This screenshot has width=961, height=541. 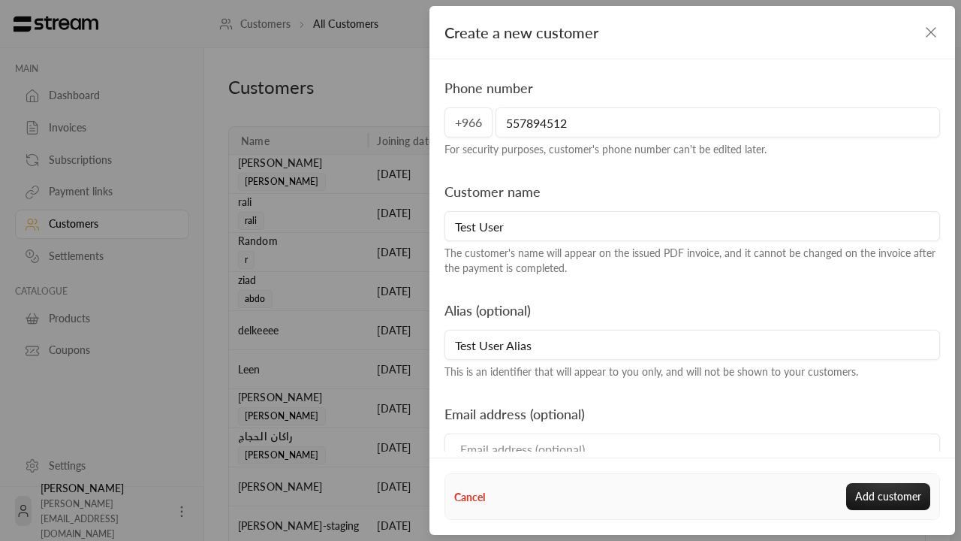 What do you see at coordinates (888, 496) in the screenshot?
I see `button: Add customer` at bounding box center [888, 496].